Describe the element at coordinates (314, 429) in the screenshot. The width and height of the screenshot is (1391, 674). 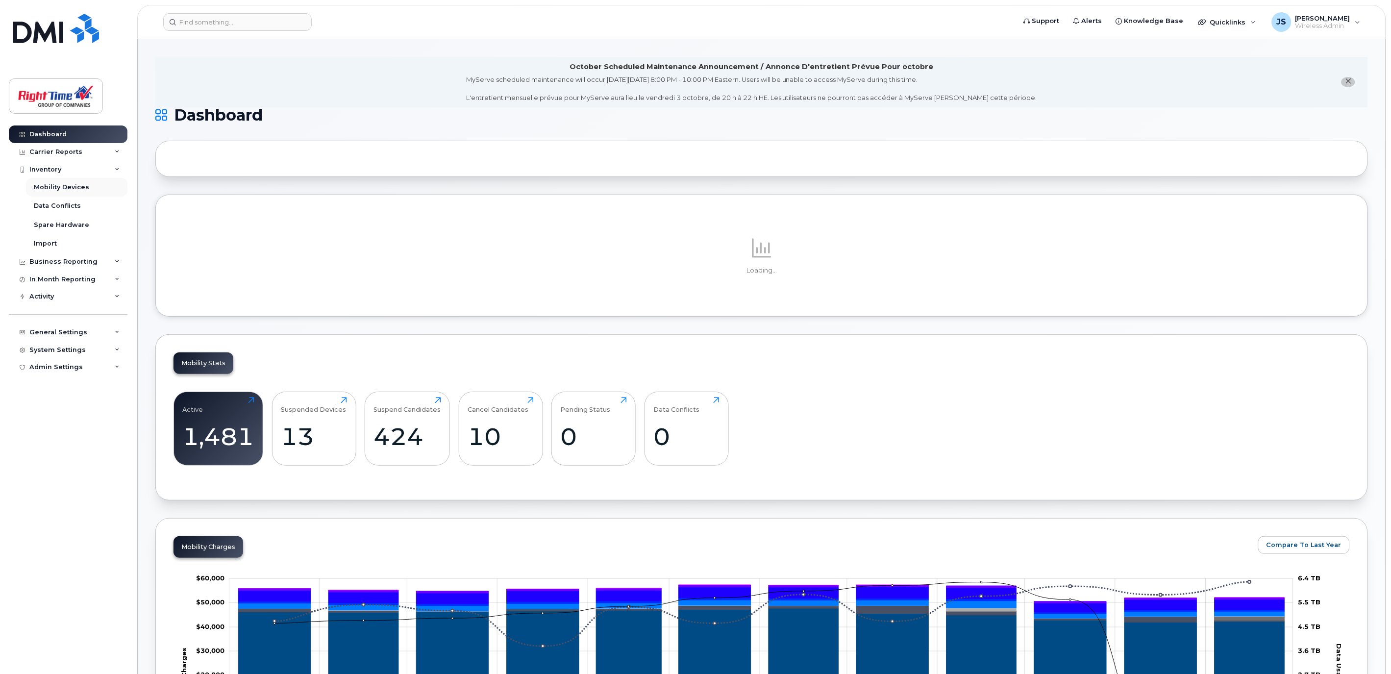
I see `a: Suspended Devices13` at that location.